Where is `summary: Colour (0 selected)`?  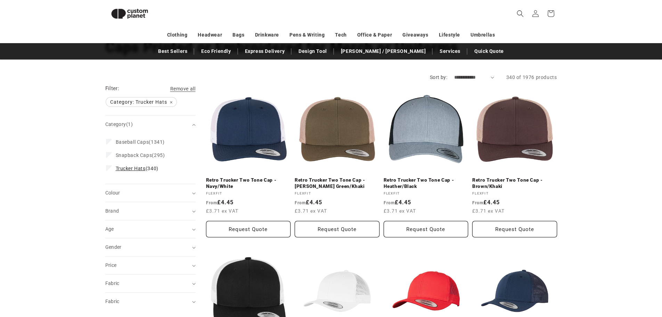 summary: Colour (0 selected) is located at coordinates (151, 193).